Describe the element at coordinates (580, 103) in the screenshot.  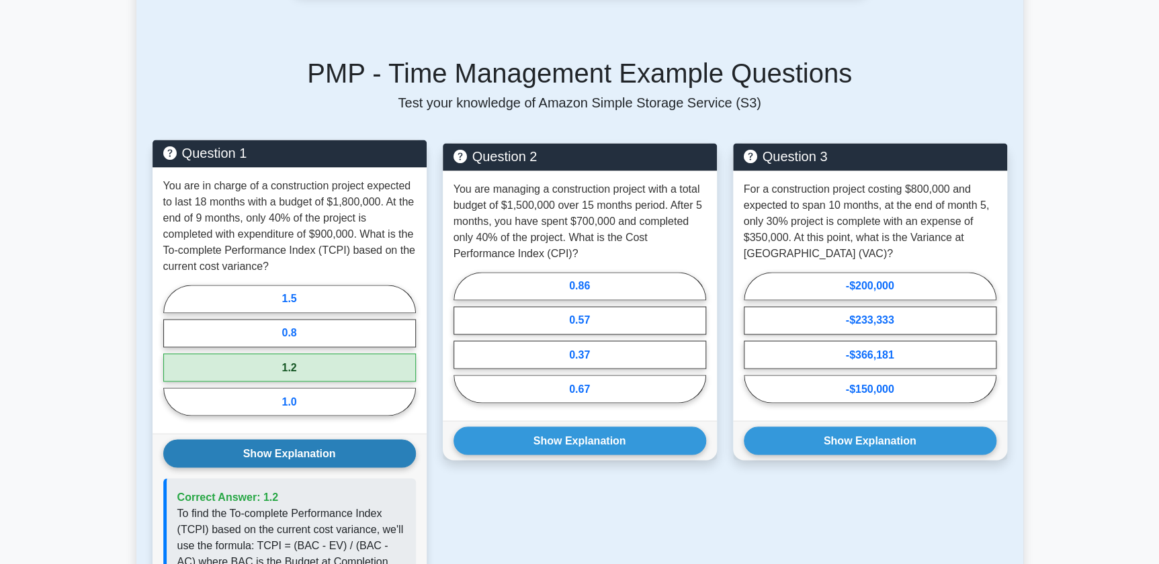
I see `p: Test your knowledge of Amazon Simple Storage Service (S3)` at that location.